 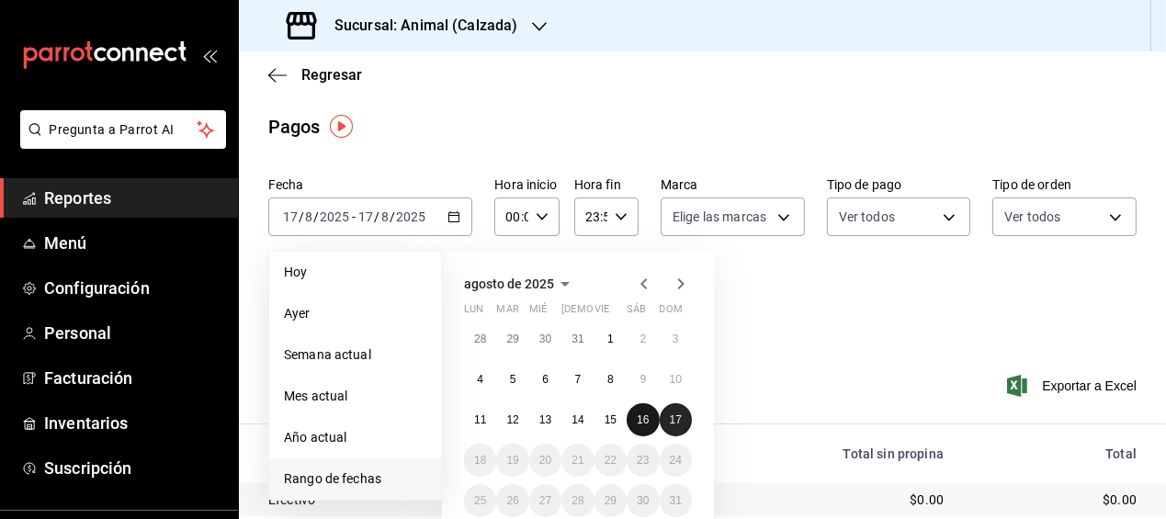 I want to click on button: 1 de agosto de 2025, so click(x=610, y=339).